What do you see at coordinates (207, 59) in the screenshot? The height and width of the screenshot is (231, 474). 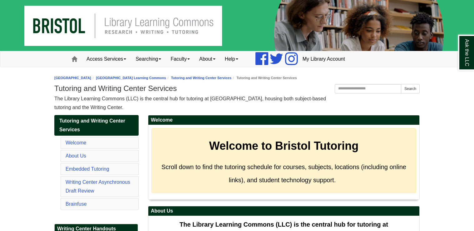 I see `a: About` at bounding box center [207, 59].